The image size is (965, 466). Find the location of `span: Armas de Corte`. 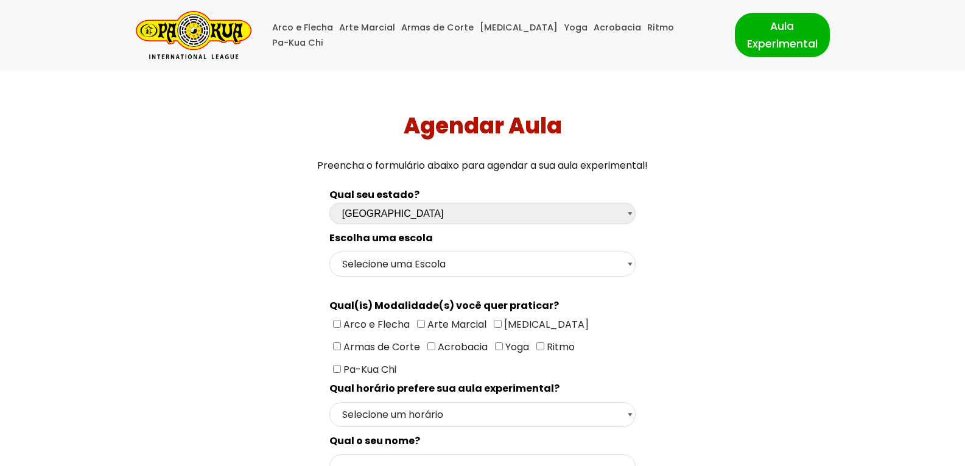

span: Armas de Corte is located at coordinates (380, 346).